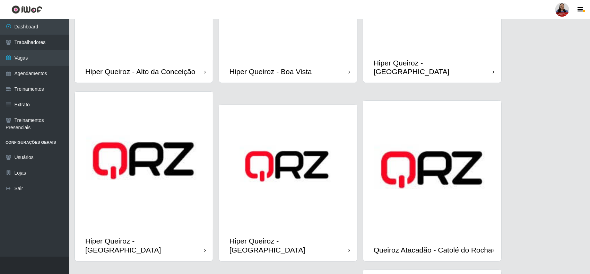 Image resolution: width=590 pixels, height=274 pixels. Describe the element at coordinates (433, 250) in the screenshot. I see `div: Queiroz Atacadão - Catolé do Rocha` at that location.